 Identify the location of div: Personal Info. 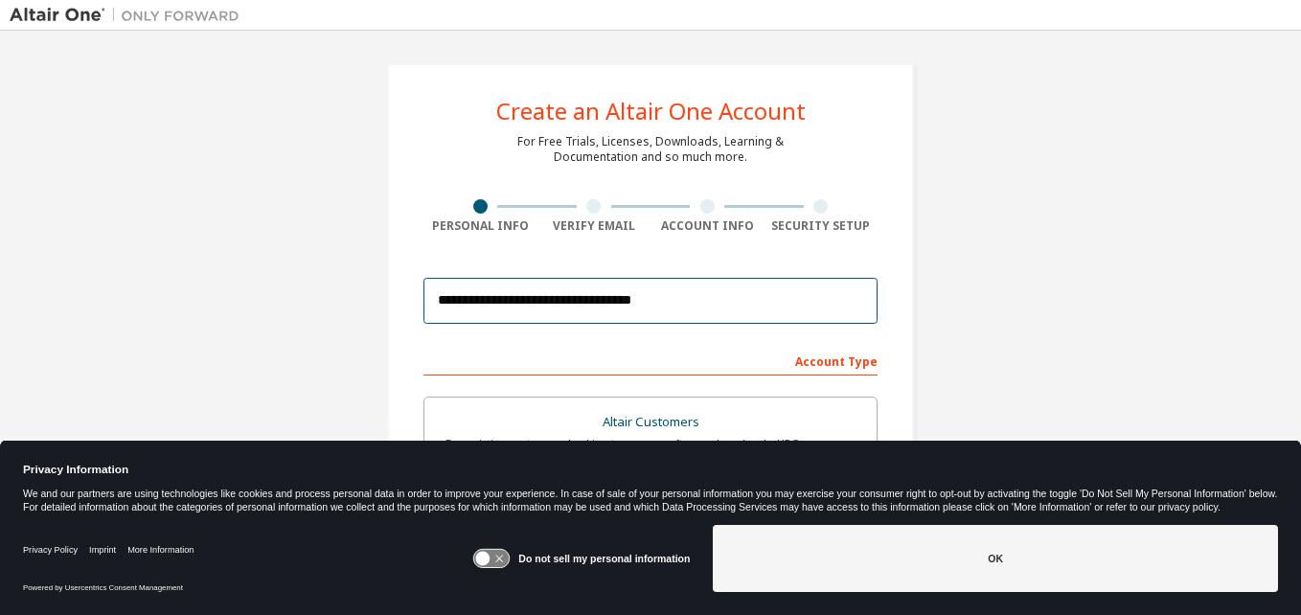
(480, 226).